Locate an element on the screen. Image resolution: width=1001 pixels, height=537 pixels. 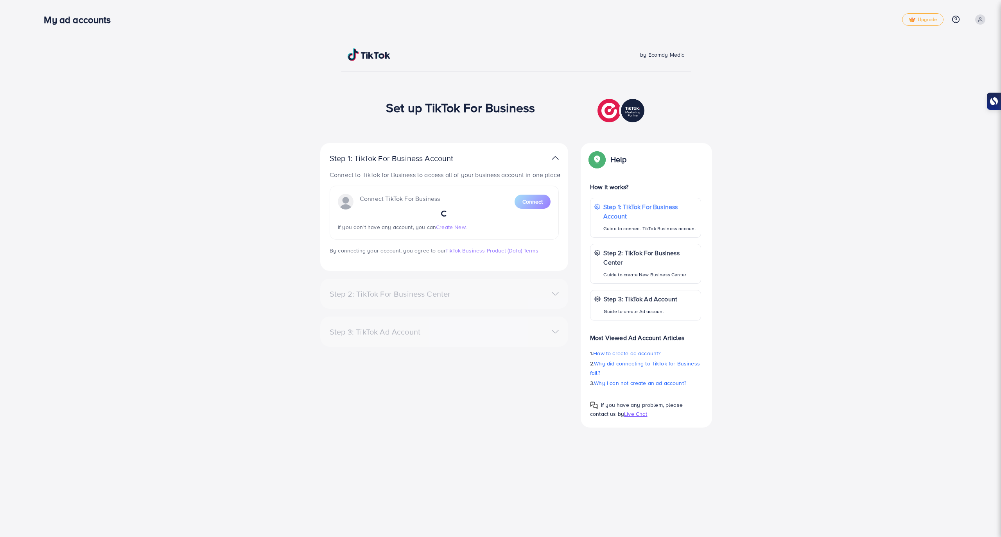
p: How it works? is located at coordinates (645, 187).